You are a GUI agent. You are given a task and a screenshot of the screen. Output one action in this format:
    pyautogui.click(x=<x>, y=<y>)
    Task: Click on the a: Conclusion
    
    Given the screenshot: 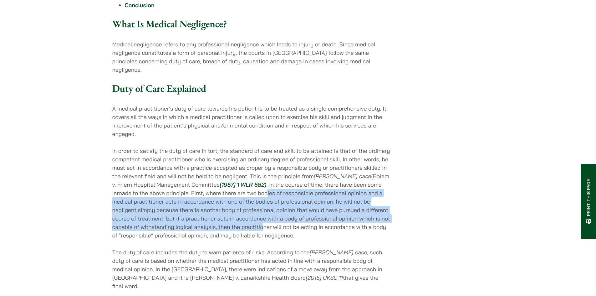 What is the action you would take?
    pyautogui.click(x=140, y=5)
    